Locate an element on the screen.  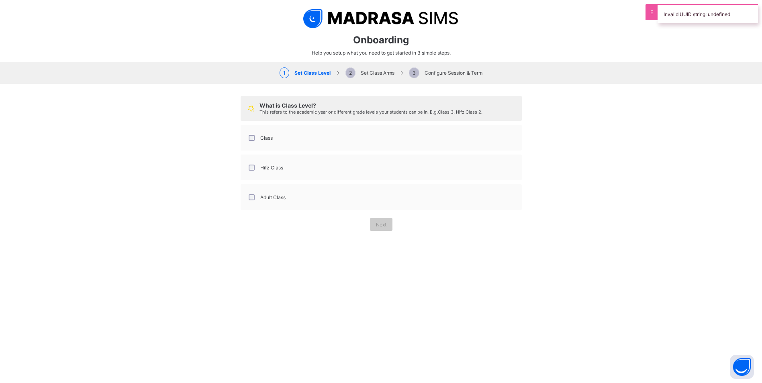
label: Class is located at coordinates (266, 138).